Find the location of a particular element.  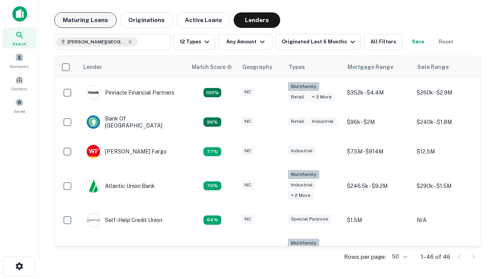

button: Maturing Loans is located at coordinates (85, 20).